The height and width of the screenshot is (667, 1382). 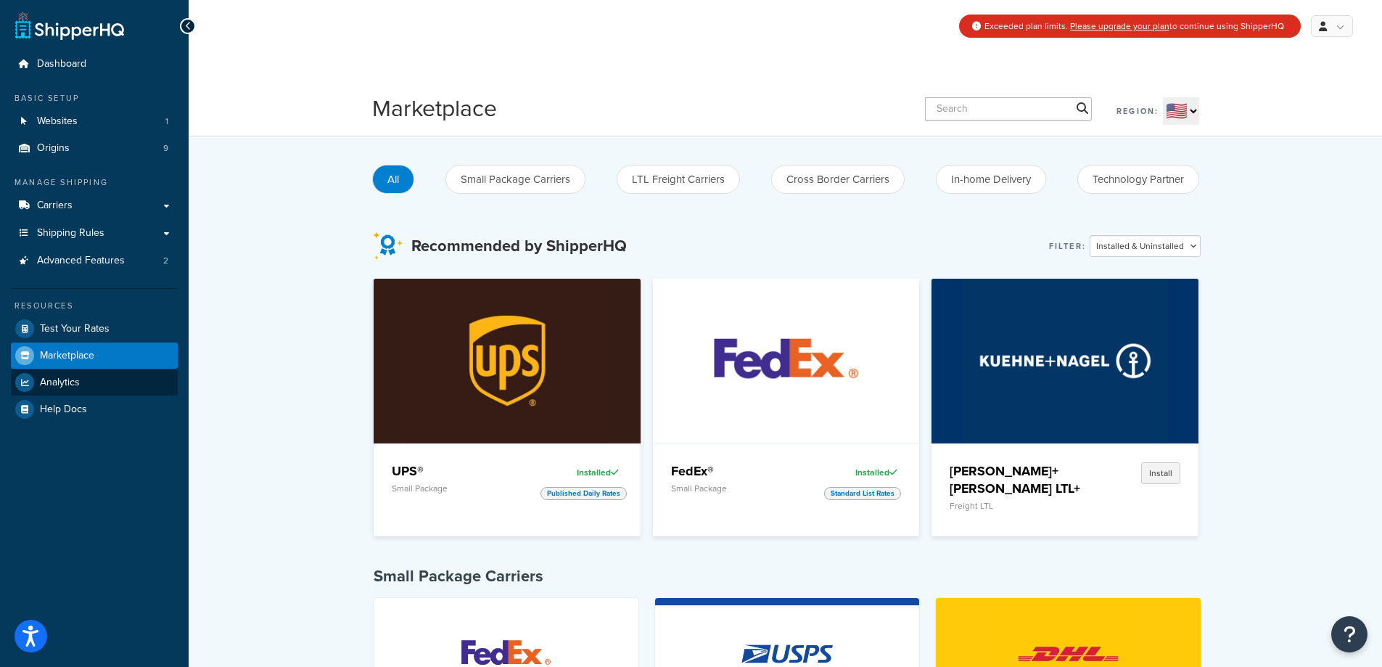 What do you see at coordinates (1137, 111) in the screenshot?
I see `label: Region:` at bounding box center [1137, 111].